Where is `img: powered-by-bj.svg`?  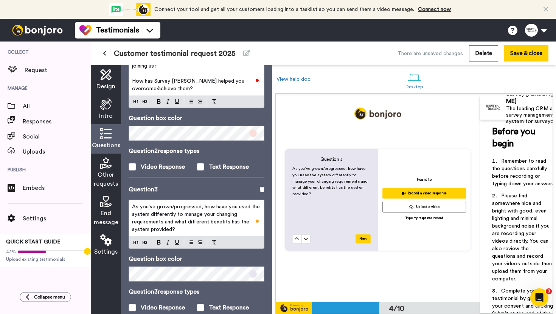 img: powered-by-bj.svg is located at coordinates (294, 308).